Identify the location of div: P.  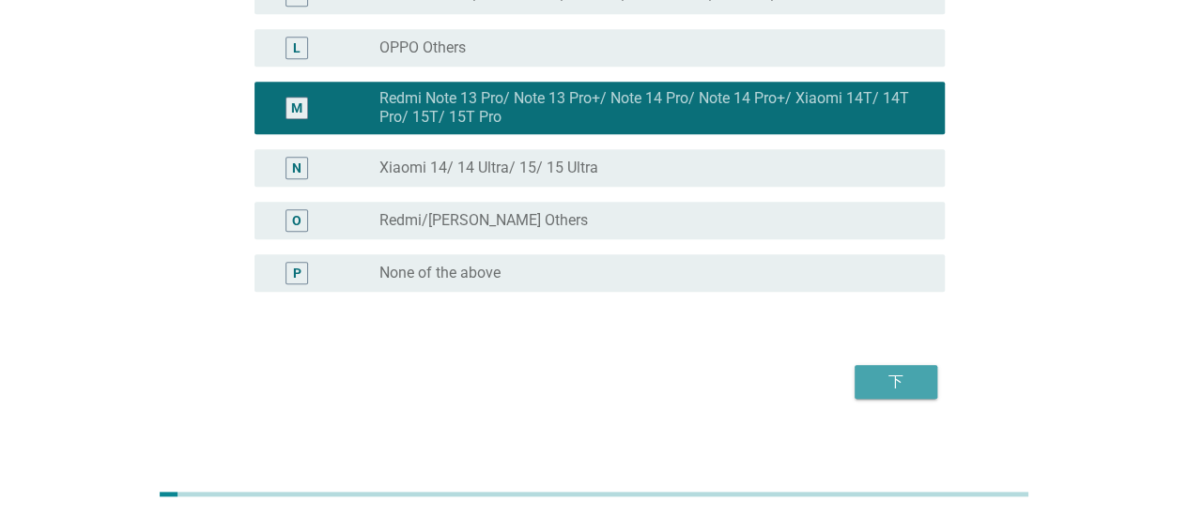
(297, 272).